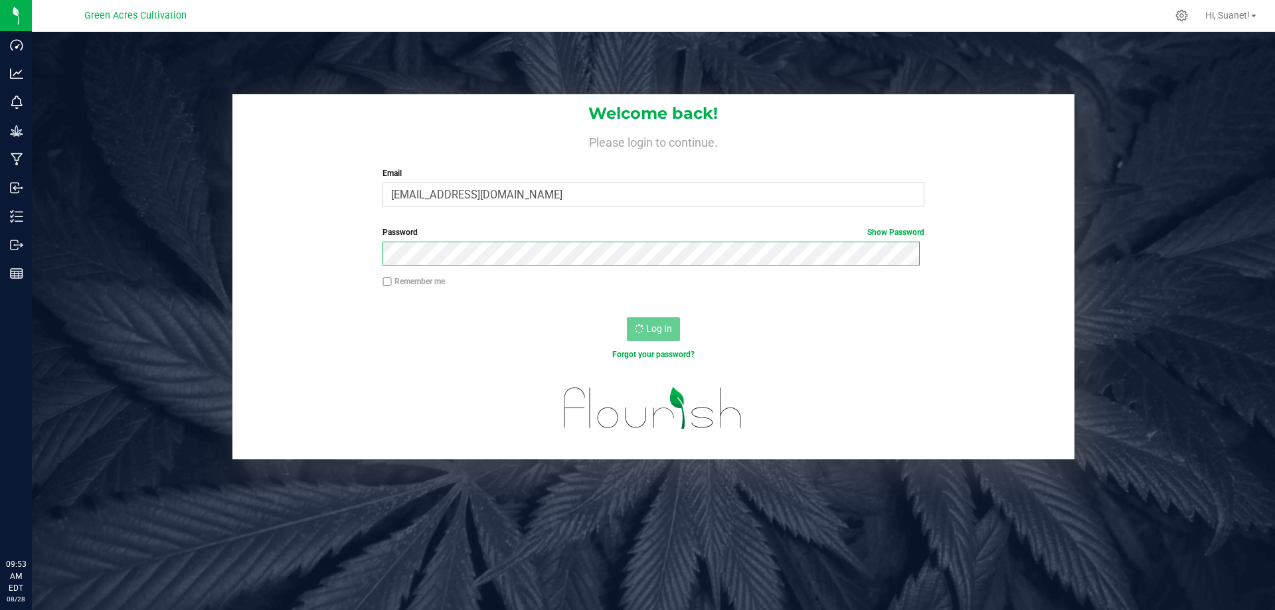  What do you see at coordinates (414, 281) in the screenshot?
I see `label: Remember me` at bounding box center [414, 281].